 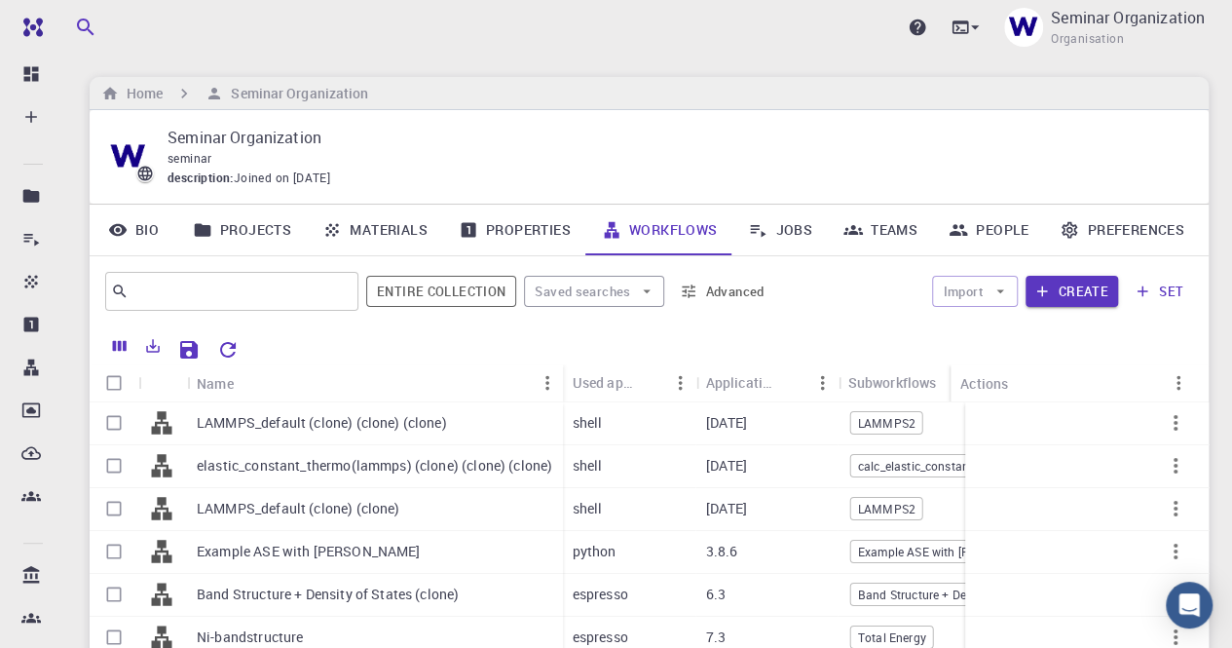 What do you see at coordinates (974, 291) in the screenshot?
I see `button: Import` at bounding box center [974, 291].